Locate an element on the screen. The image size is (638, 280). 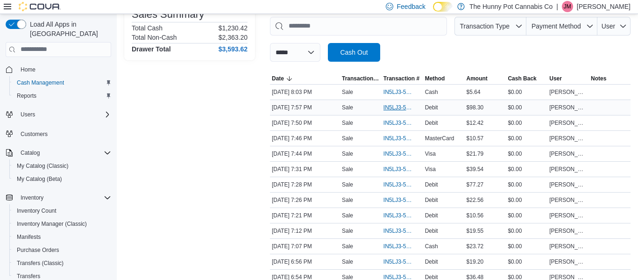
span: Transaction Type is located at coordinates (360, 78).